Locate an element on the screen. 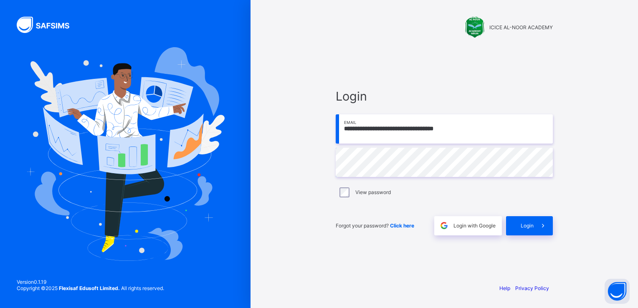 The height and width of the screenshot is (308, 638). img: SAFSIMS Logo is located at coordinates (48, 25).